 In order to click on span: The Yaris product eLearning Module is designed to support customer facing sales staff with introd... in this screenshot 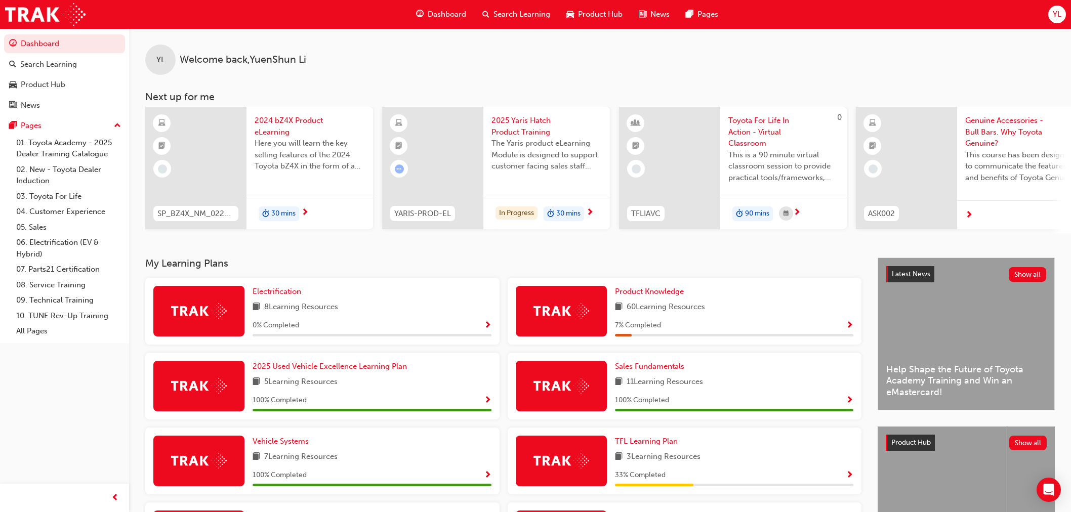, I will do `click(547, 155)`.